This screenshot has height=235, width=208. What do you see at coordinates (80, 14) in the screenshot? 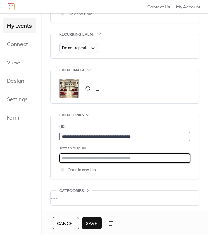
I see `span: Hide end time` at bounding box center [80, 14].